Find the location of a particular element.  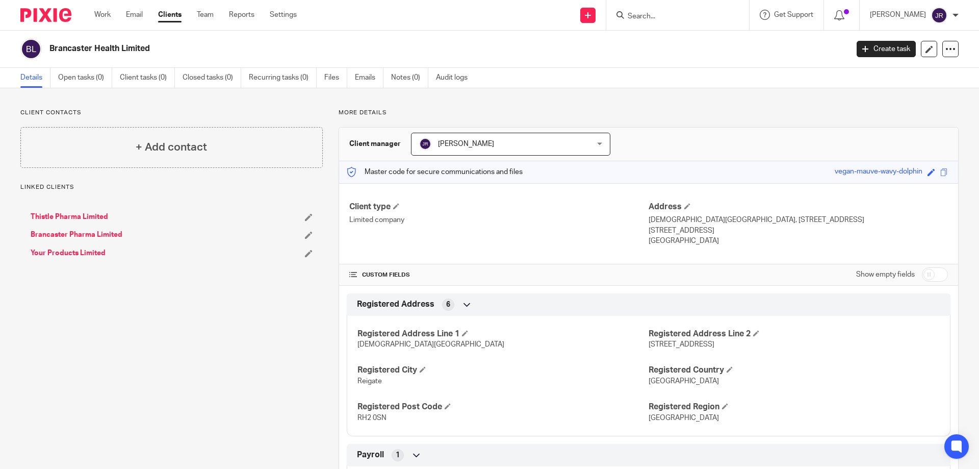

a: Audit logs is located at coordinates (455, 77).